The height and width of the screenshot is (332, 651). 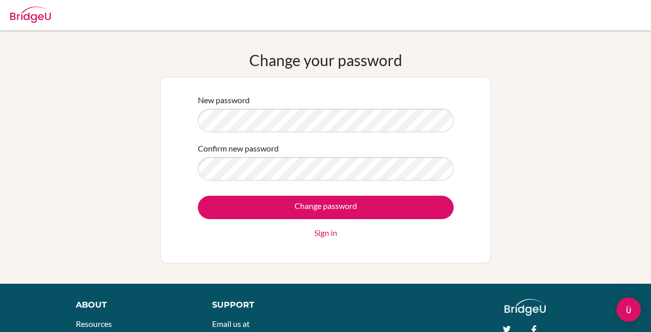 What do you see at coordinates (326, 233) in the screenshot?
I see `a: Sign in` at bounding box center [326, 233].